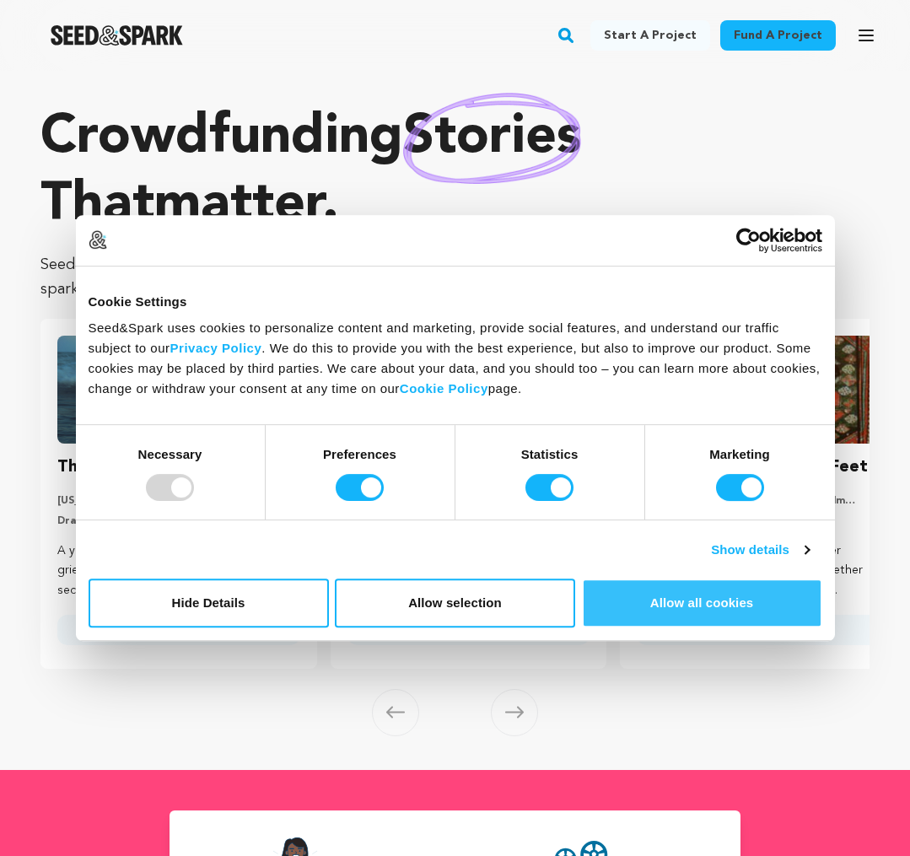 The image size is (910, 856). I want to click on p: A year after her sister’s passing, mounting grief forces a woman to confront the secrets, silence..., so click(179, 571).